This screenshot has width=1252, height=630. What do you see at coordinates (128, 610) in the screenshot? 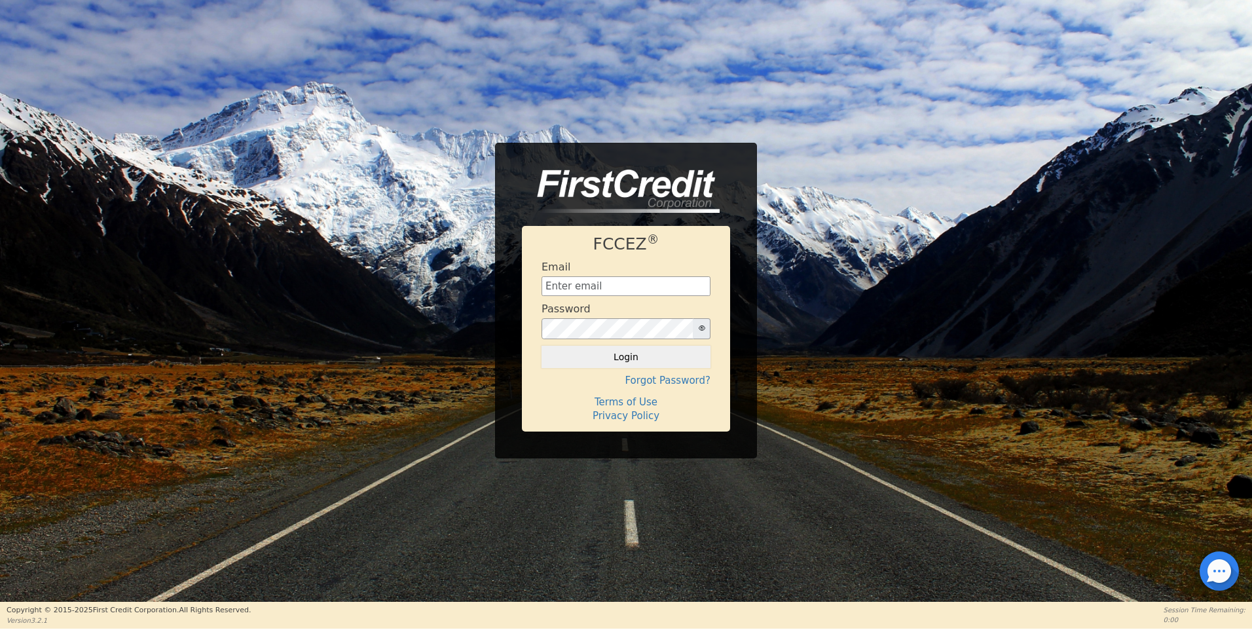
I see `p: Copyright © 2015- 2025 First Credit Corporation.` at bounding box center [128, 610].